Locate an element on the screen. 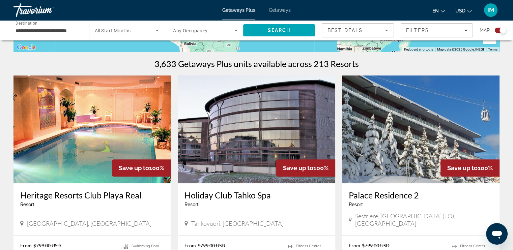 Image resolution: width=513 pixels, height=250 pixels. input: Select destination is located at coordinates (48, 31).